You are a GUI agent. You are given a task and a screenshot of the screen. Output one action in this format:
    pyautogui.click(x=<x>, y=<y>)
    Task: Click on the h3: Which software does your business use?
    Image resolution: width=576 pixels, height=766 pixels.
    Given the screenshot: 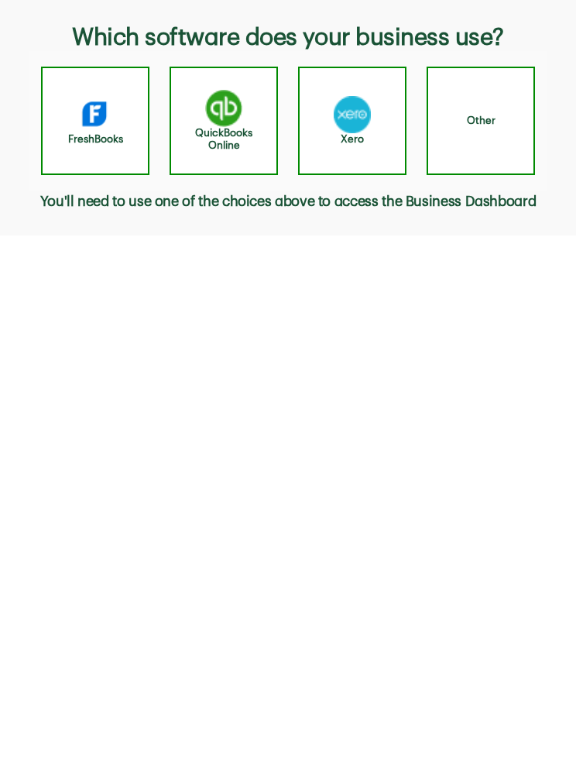 What is the action you would take?
    pyautogui.click(x=287, y=37)
    